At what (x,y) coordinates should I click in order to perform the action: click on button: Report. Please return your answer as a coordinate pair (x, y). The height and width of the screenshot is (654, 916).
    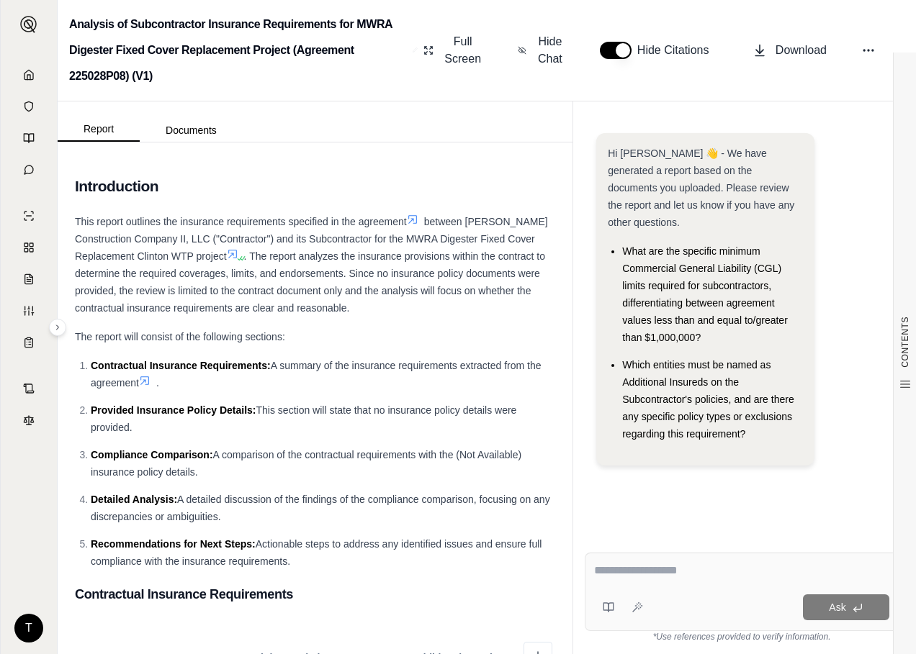
    Looking at the image, I should click on (99, 130).